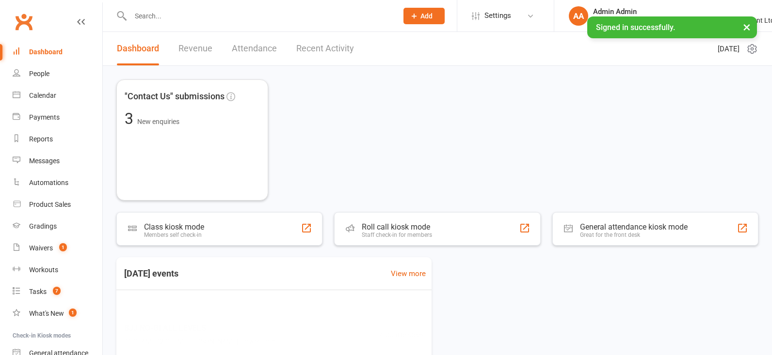 Image resolution: width=772 pixels, height=355 pixels. I want to click on span: BJJ NO-GI ALL LEVELS, so click(199, 328).